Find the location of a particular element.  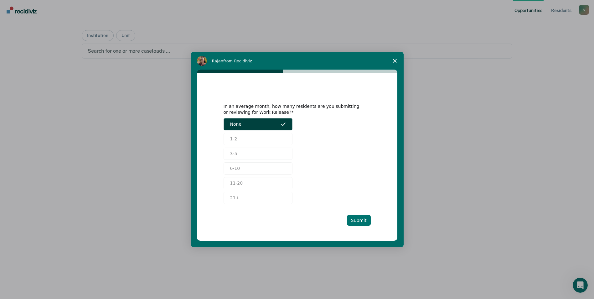

button: 11-20 is located at coordinates (258, 183).